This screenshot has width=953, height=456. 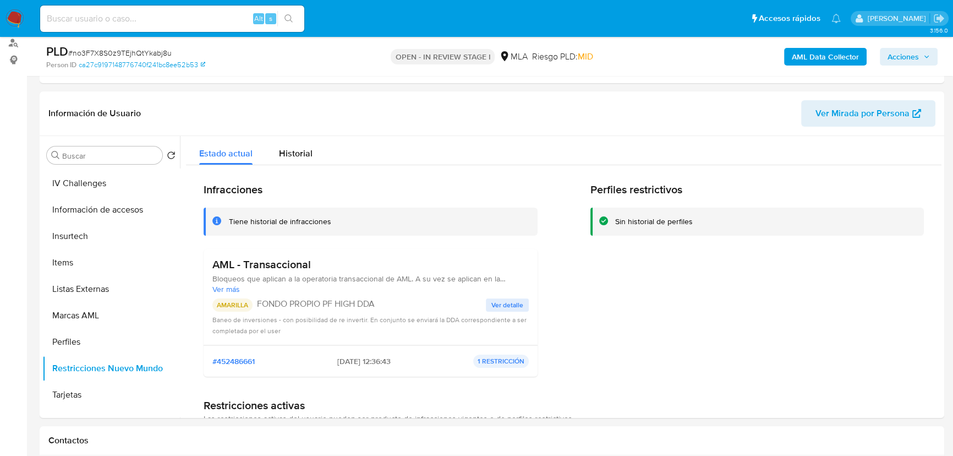 What do you see at coordinates (142, 65) in the screenshot?
I see `a: ca27c9197148776740f241bc8ee52b53` at bounding box center [142, 65].